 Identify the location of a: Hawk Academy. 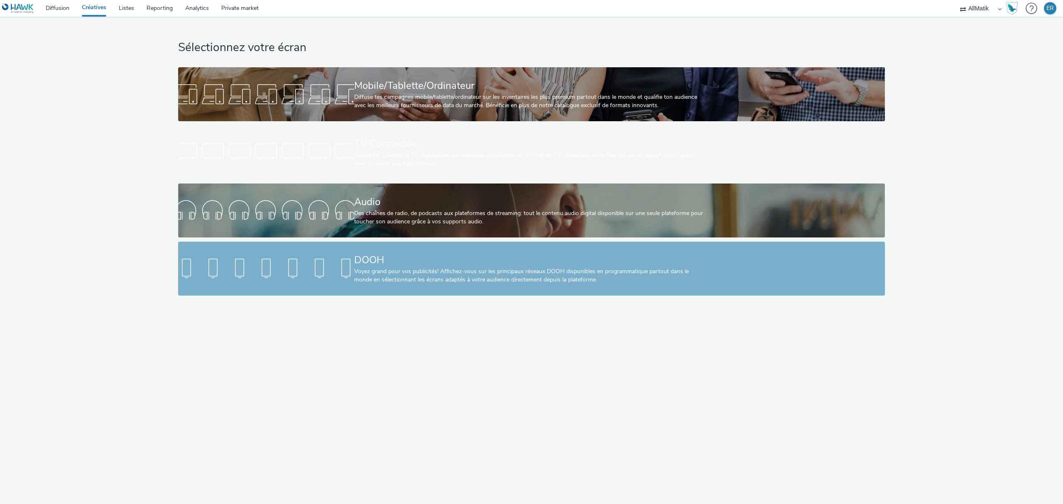
(1014, 8).